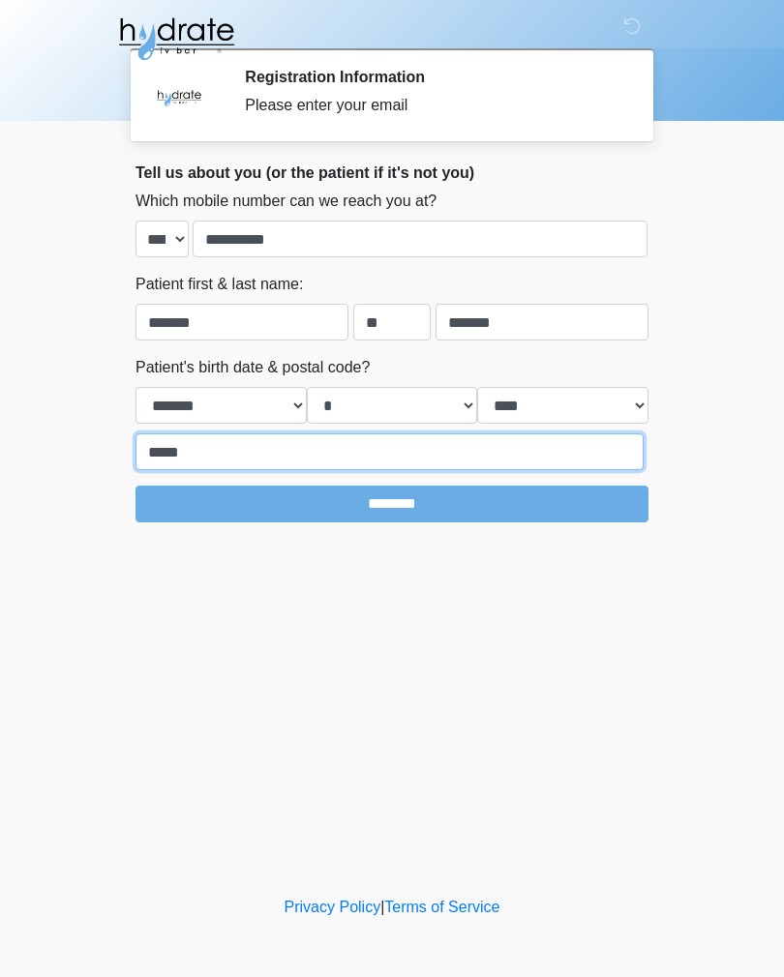  I want to click on h2: Tell us about you (or the patient if it's not you), so click(392, 172).